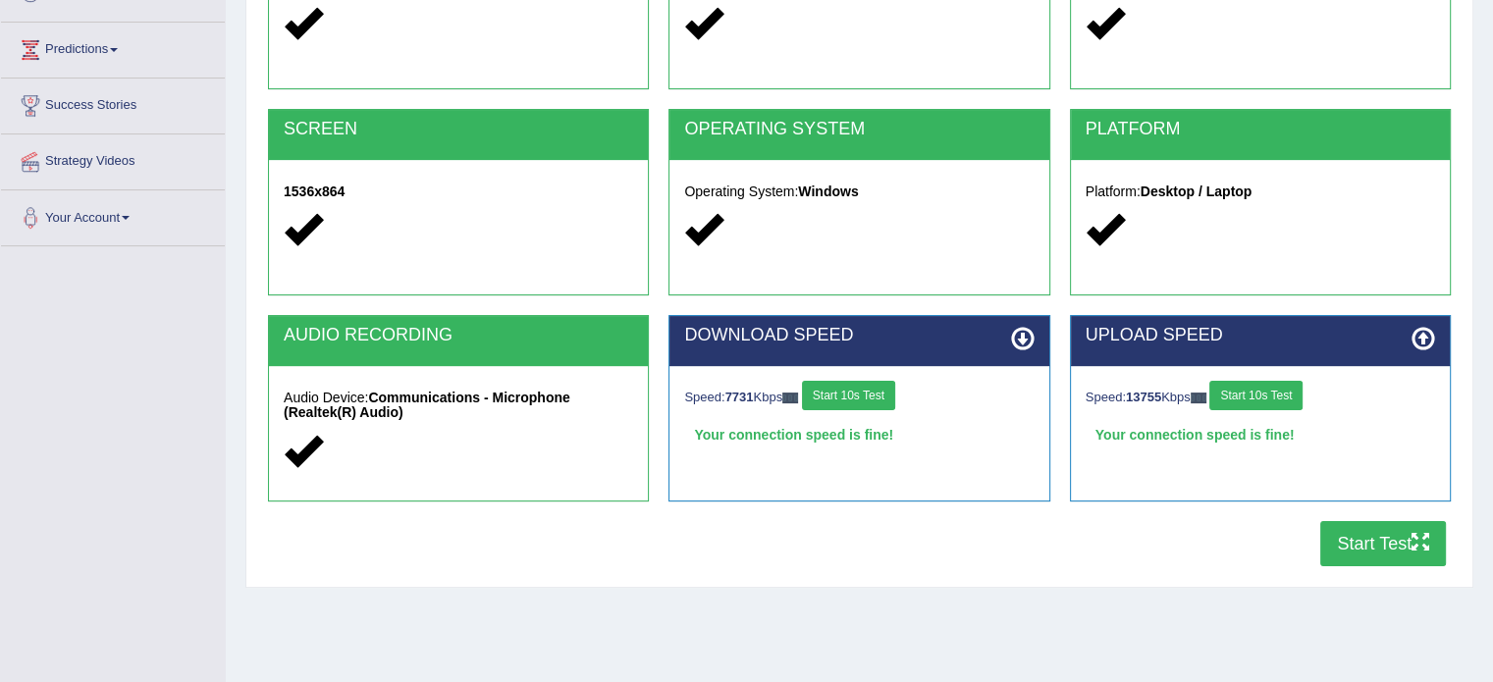 This screenshot has width=1493, height=682. What do you see at coordinates (859, 130) in the screenshot?
I see `h2: OPERATING SYSTEM` at bounding box center [859, 130].